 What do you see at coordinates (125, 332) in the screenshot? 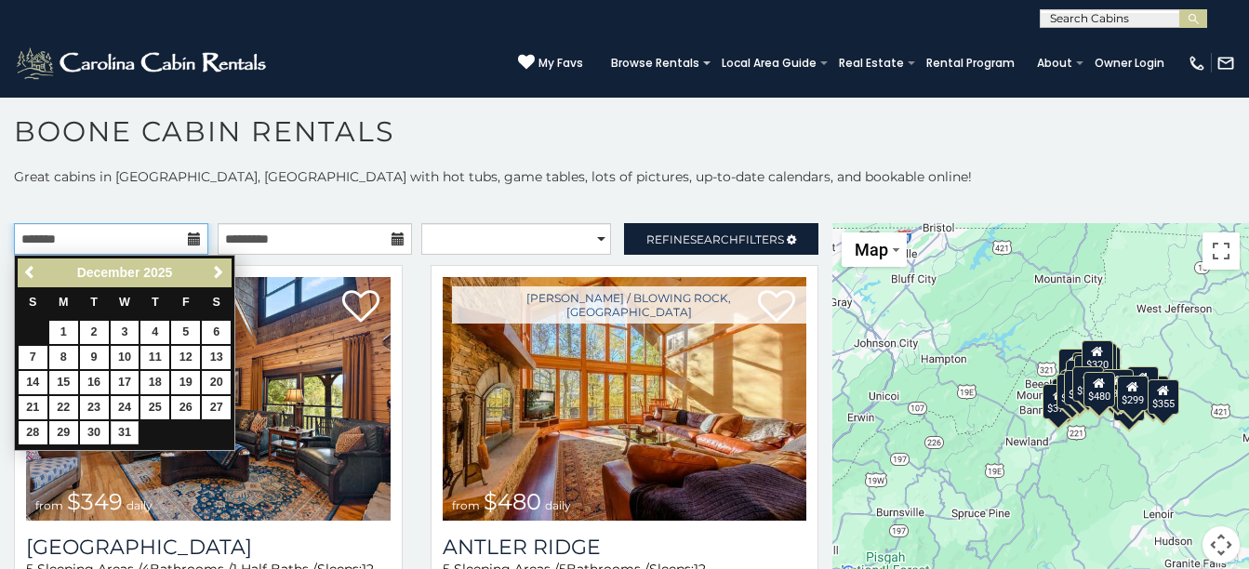
I see `a: 3` at bounding box center [125, 332].